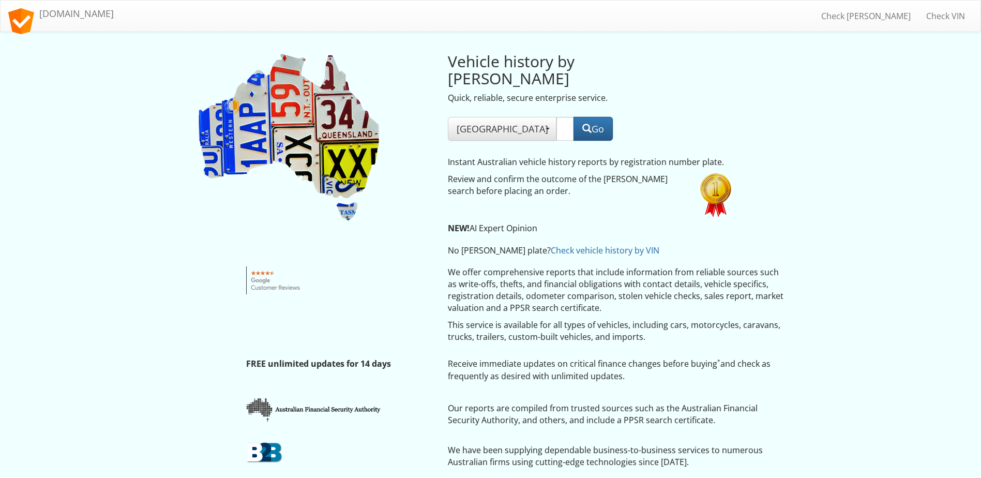 This screenshot has height=478, width=981. What do you see at coordinates (616, 331) in the screenshot?
I see `p: This service is available for all types of vehicles, including cars, motorcycles, caravans, truck...` at bounding box center [616, 331].